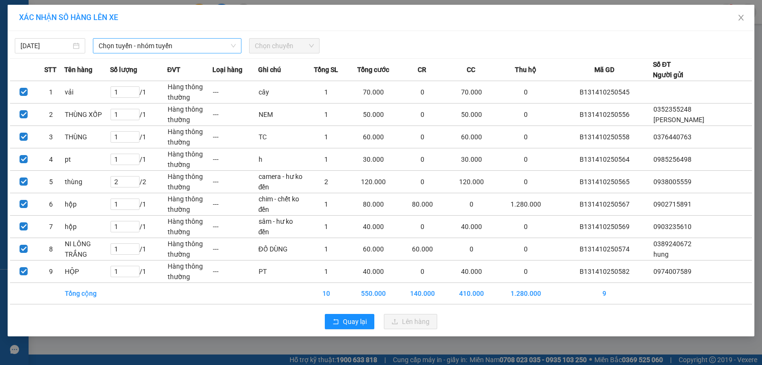 Image resolution: width=762 pixels, height=365 pixels. Describe the element at coordinates (526, 70) in the screenshot. I see `span: Thu hộ` at that location.